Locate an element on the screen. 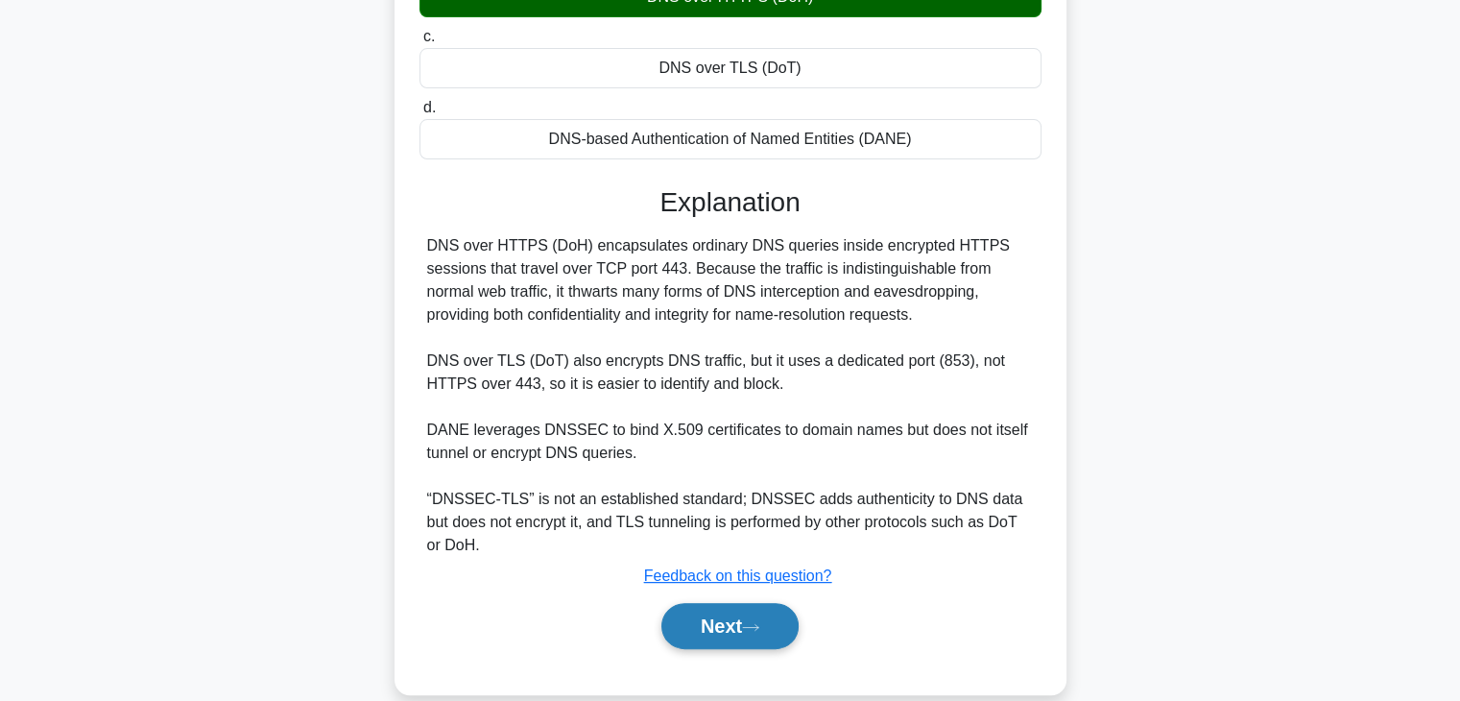 The image size is (1460, 701). u: Feedback on this question? is located at coordinates (738, 575).